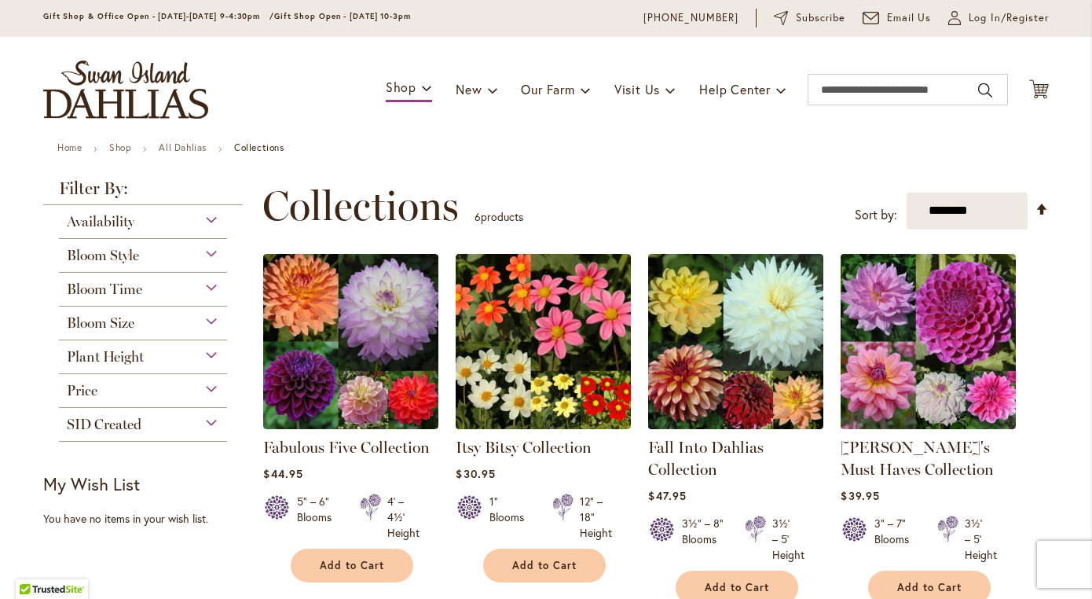 The height and width of the screenshot is (599, 1092). Describe the element at coordinates (182, 147) in the screenshot. I see `a: All Dahlias` at that location.